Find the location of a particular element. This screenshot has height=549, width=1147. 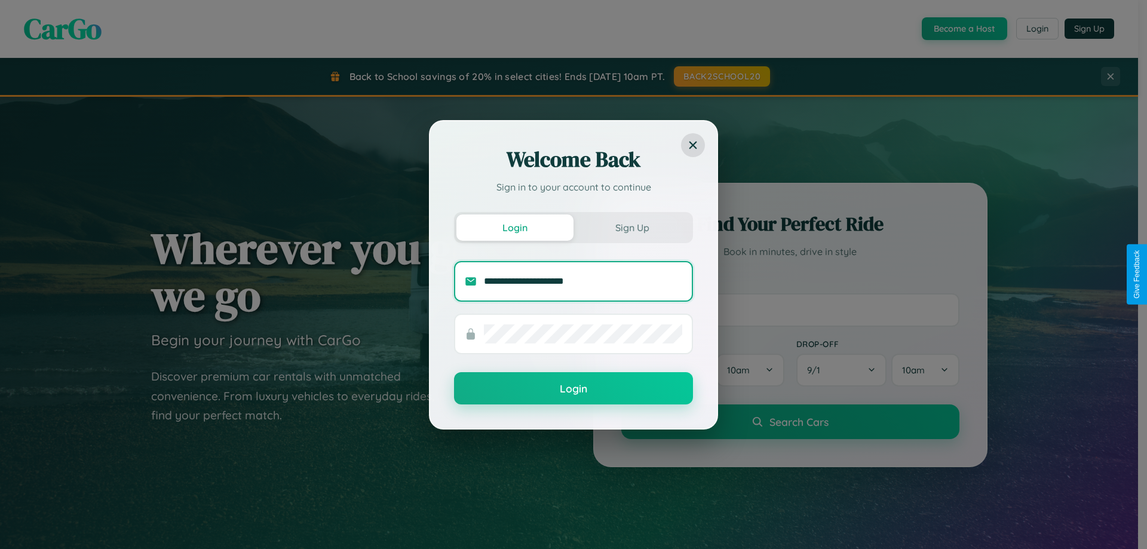

div: Give Feedback is located at coordinates (1137, 274).